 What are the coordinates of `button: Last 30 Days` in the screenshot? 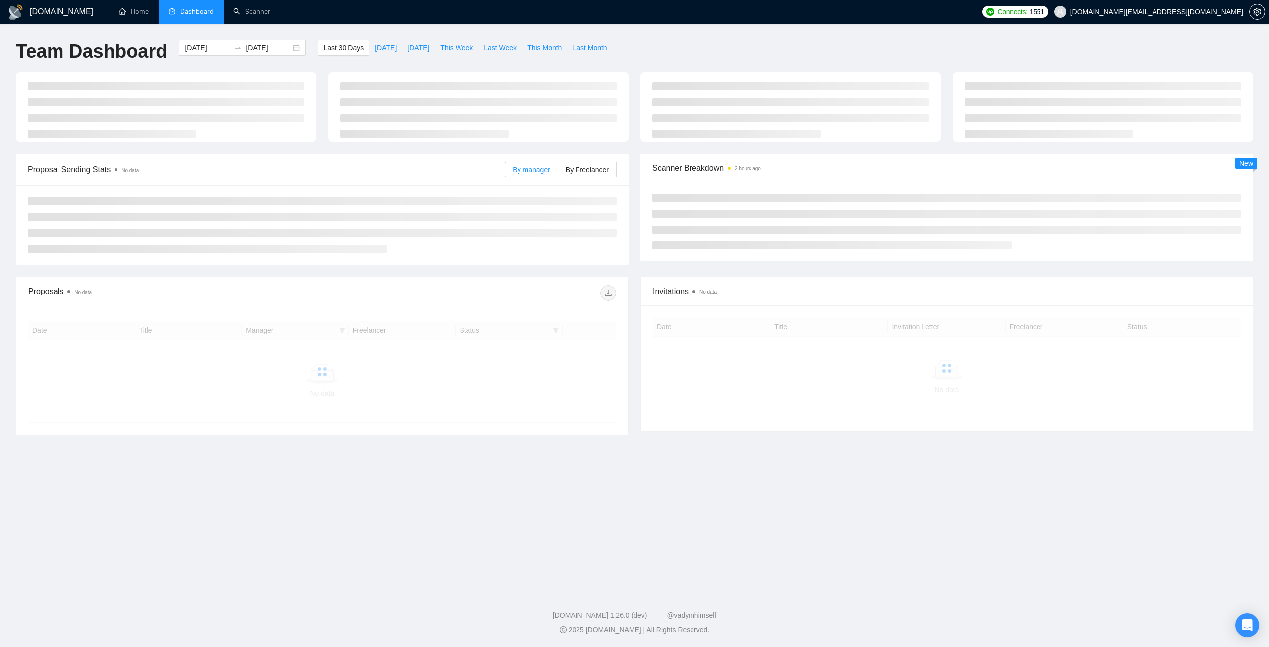 It's located at (343, 48).